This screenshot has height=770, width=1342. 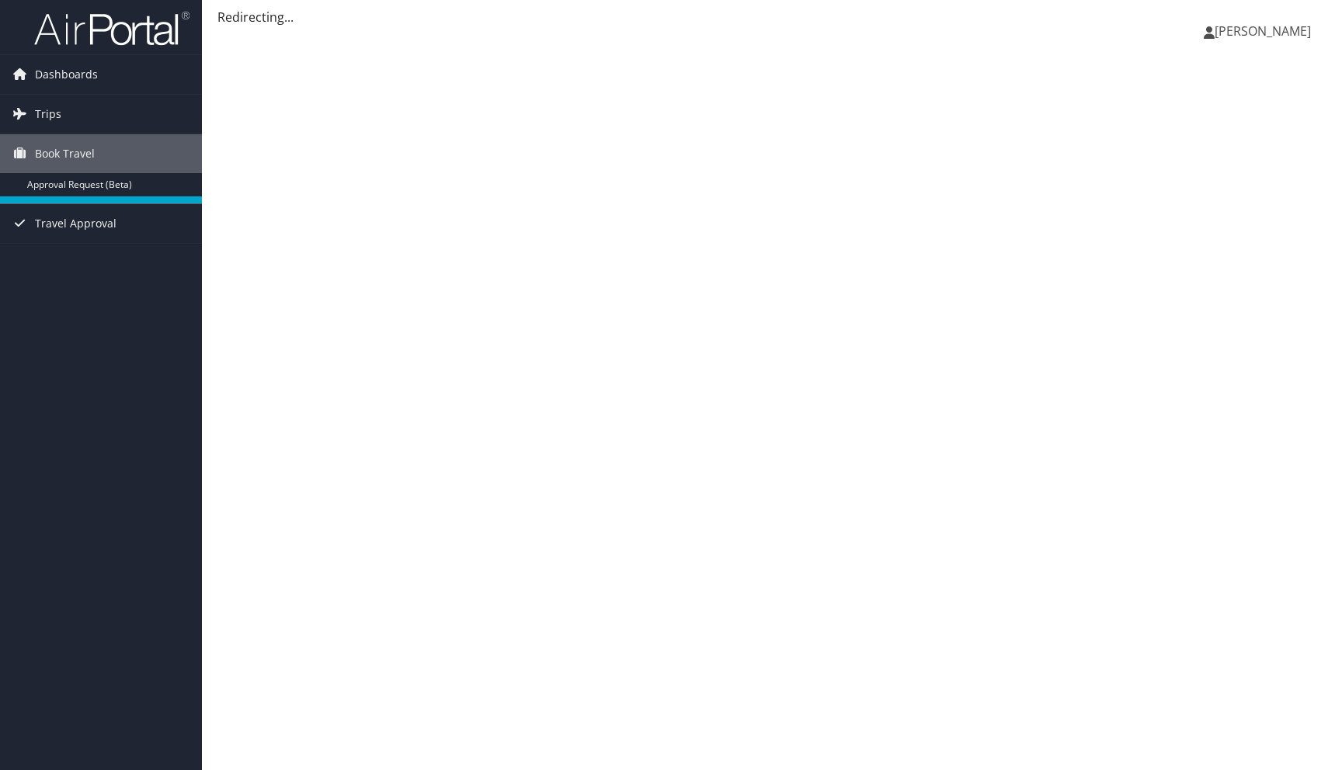 What do you see at coordinates (66, 75) in the screenshot?
I see `span: Dashboards` at bounding box center [66, 75].